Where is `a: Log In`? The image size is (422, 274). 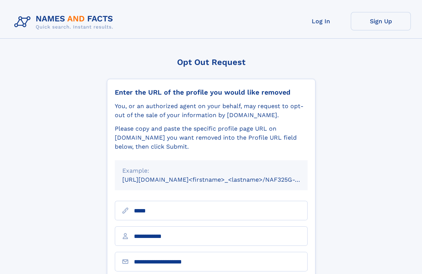 a: Log In is located at coordinates (321, 21).